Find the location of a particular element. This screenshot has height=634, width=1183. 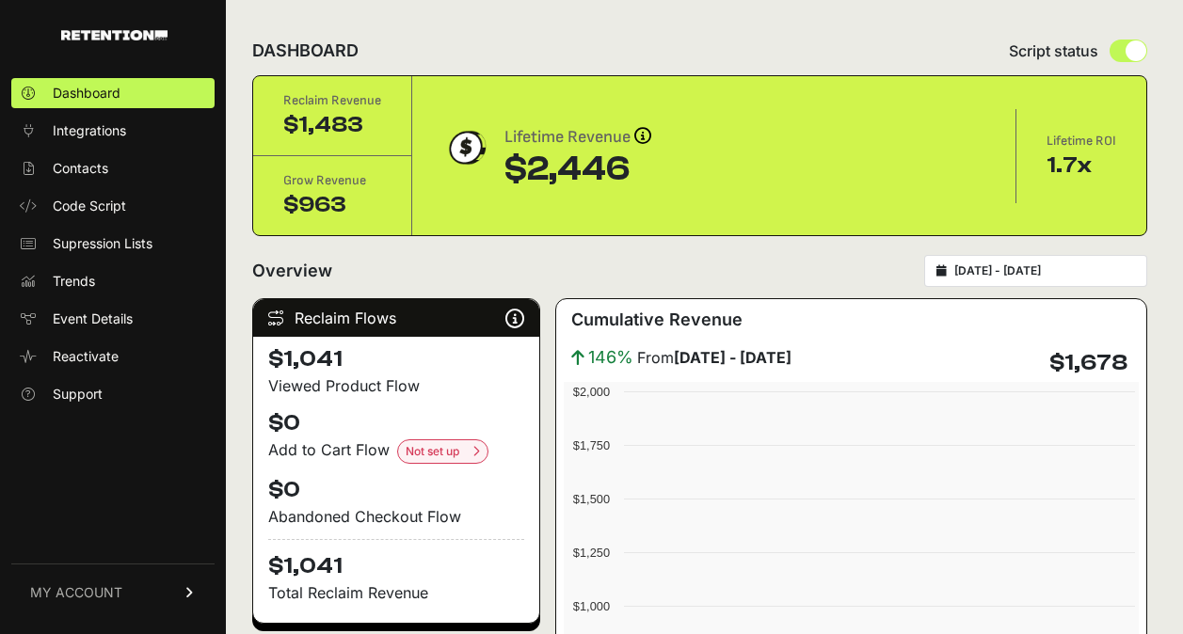

h2: DASHBOARD is located at coordinates (305, 51).